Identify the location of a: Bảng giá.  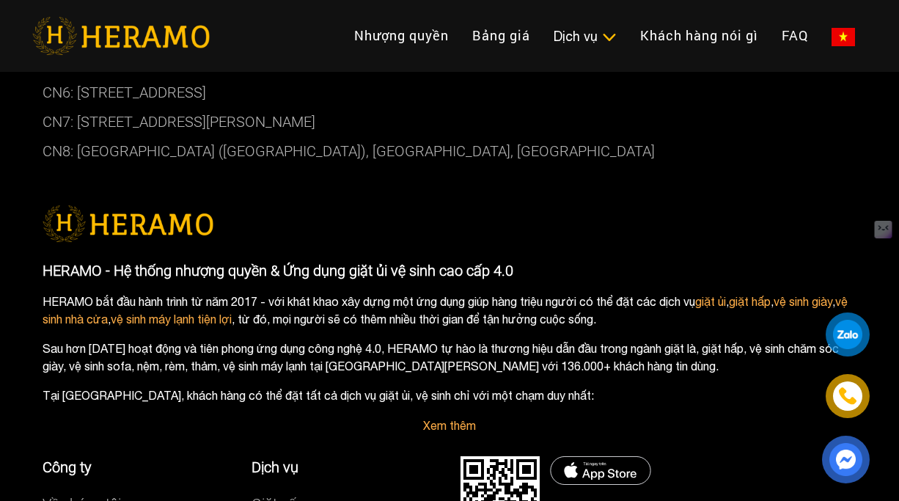
(501, 35).